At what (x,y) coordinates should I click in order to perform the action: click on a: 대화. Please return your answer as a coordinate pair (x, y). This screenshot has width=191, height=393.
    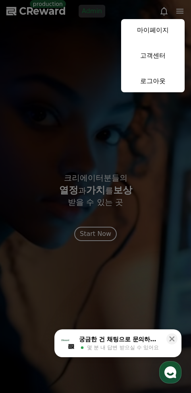
    Looking at the image, I should click on (78, 262).